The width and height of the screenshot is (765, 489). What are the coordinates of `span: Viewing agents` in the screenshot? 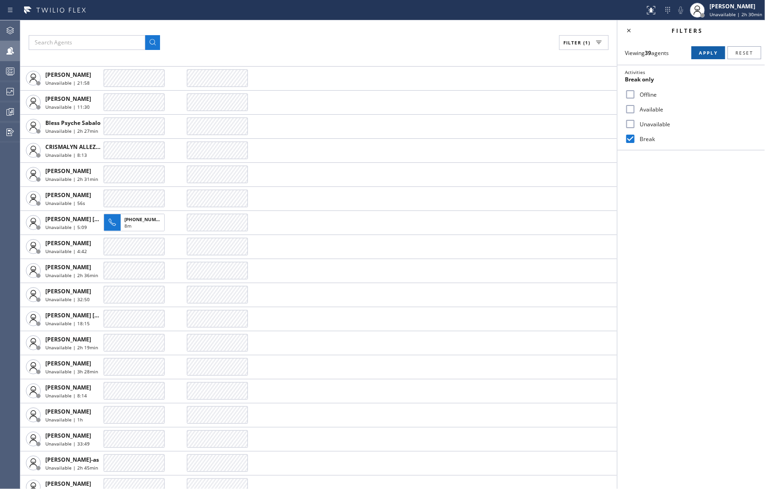 It's located at (646, 53).